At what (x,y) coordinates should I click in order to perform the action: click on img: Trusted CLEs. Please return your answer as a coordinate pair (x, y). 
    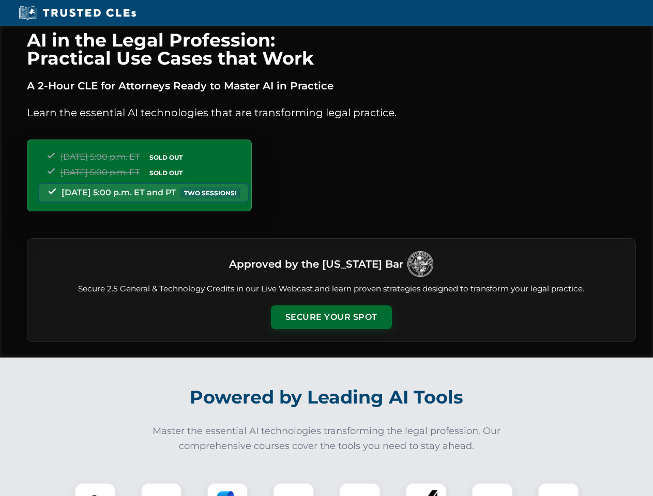
    Looking at the image, I should click on (77, 13).